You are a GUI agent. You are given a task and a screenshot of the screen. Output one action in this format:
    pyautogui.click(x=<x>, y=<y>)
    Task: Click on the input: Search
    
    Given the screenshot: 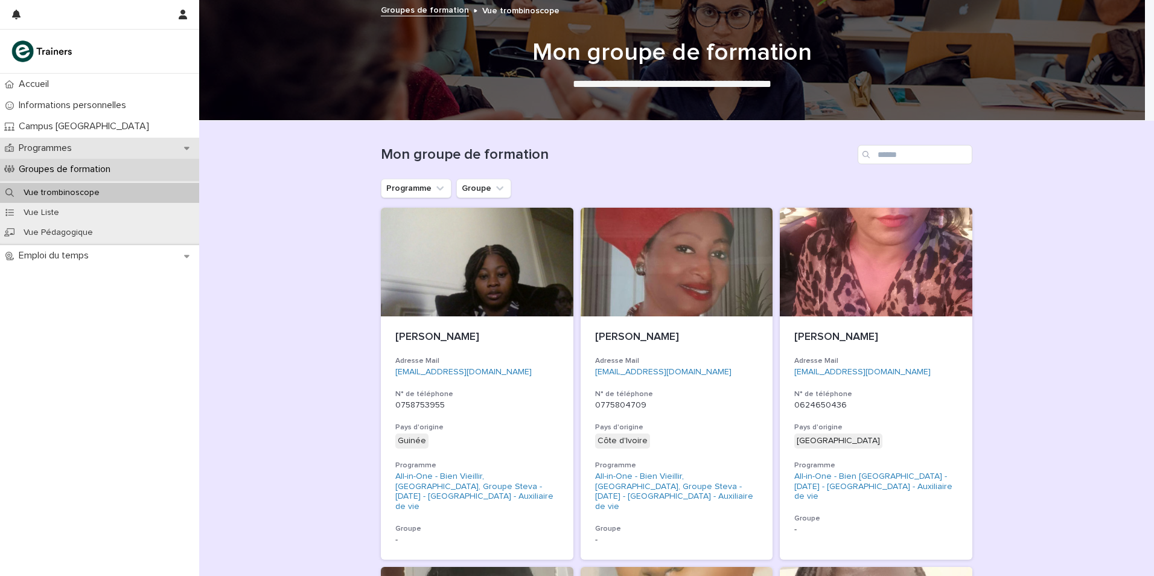 What is the action you would take?
    pyautogui.click(x=915, y=154)
    